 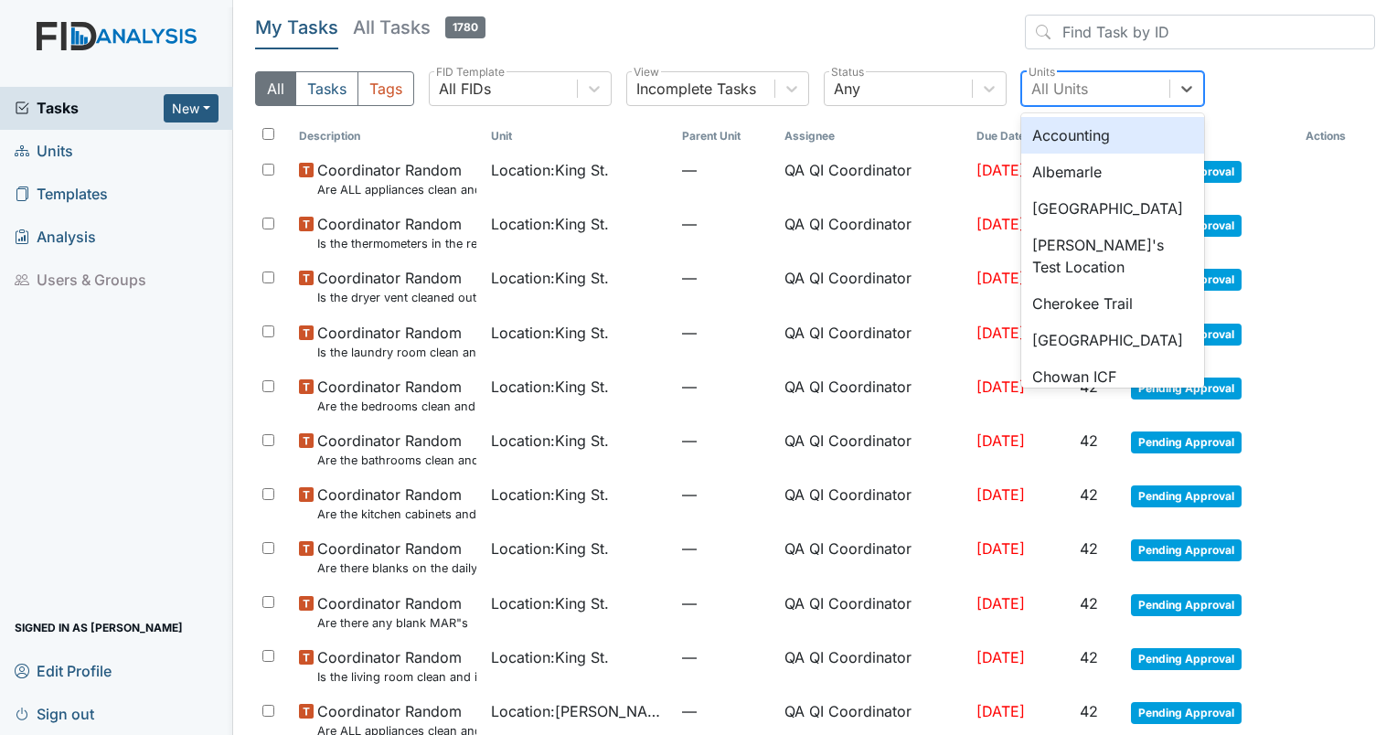 What do you see at coordinates (846, 89) in the screenshot?
I see `div: Any` at bounding box center [846, 89].